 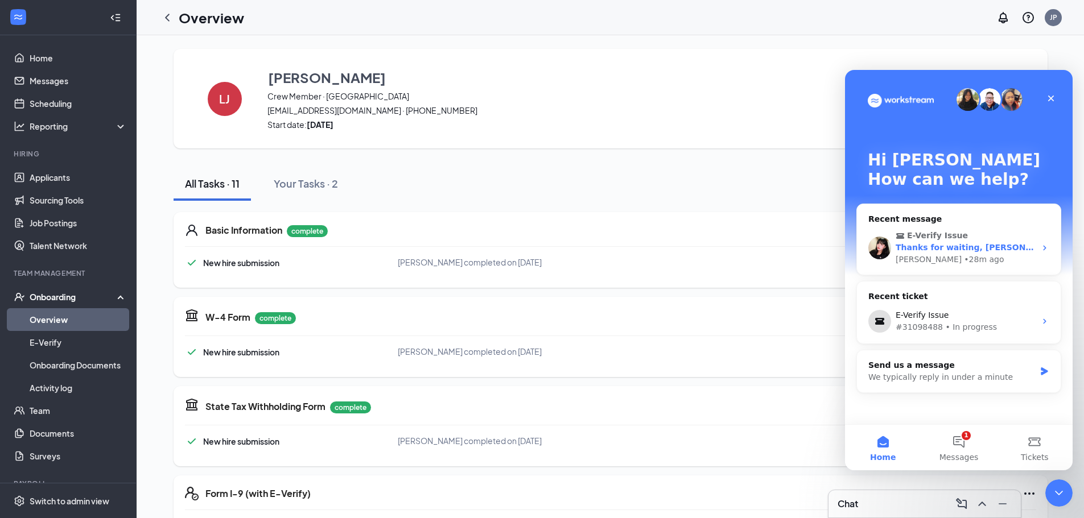 What do you see at coordinates (243, 230) in the screenshot?
I see `h5: Basic Information` at bounding box center [243, 230].